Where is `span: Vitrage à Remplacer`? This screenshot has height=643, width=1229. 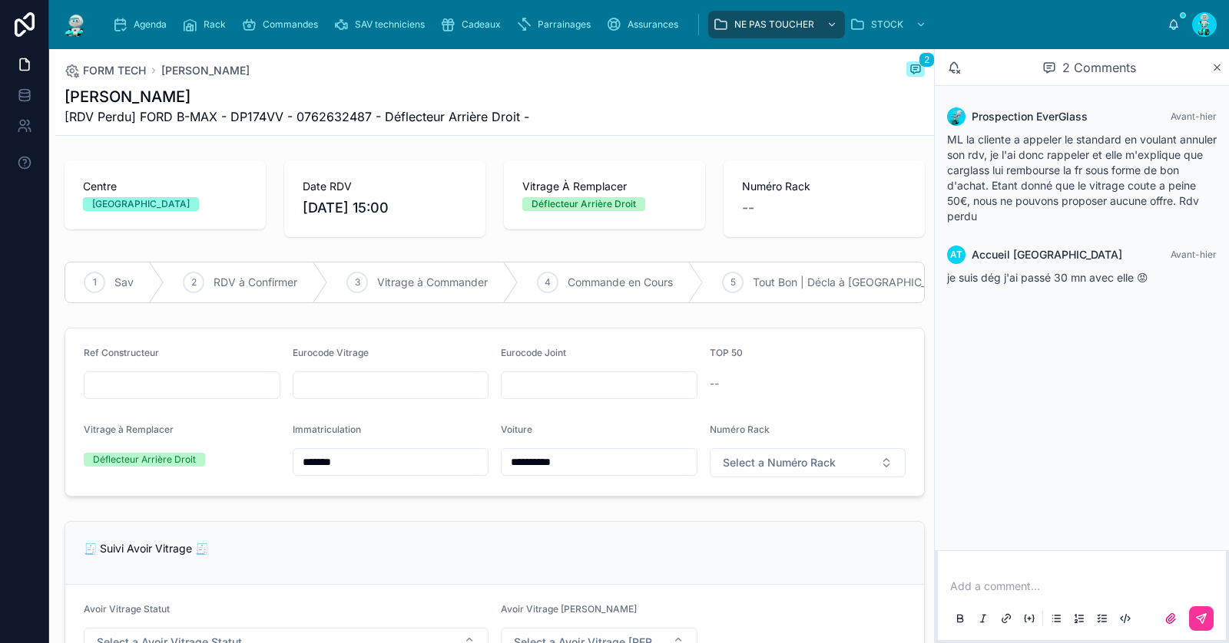
span: Vitrage à Remplacer is located at coordinates (128, 429).